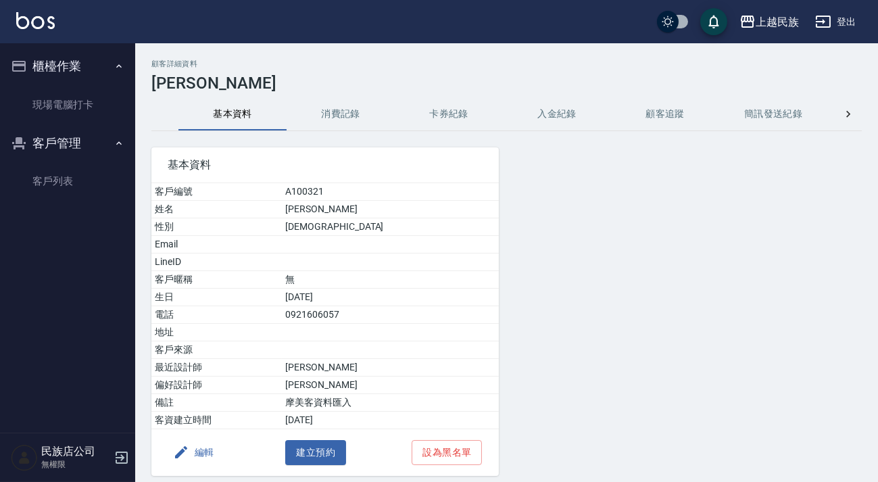  What do you see at coordinates (316, 452) in the screenshot?
I see `button: 建立預約` at bounding box center [316, 452].